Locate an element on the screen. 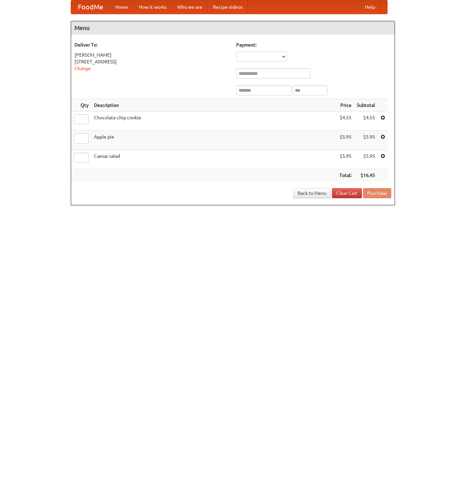 This screenshot has height=477, width=458. a: Clear Cart is located at coordinates (347, 193).